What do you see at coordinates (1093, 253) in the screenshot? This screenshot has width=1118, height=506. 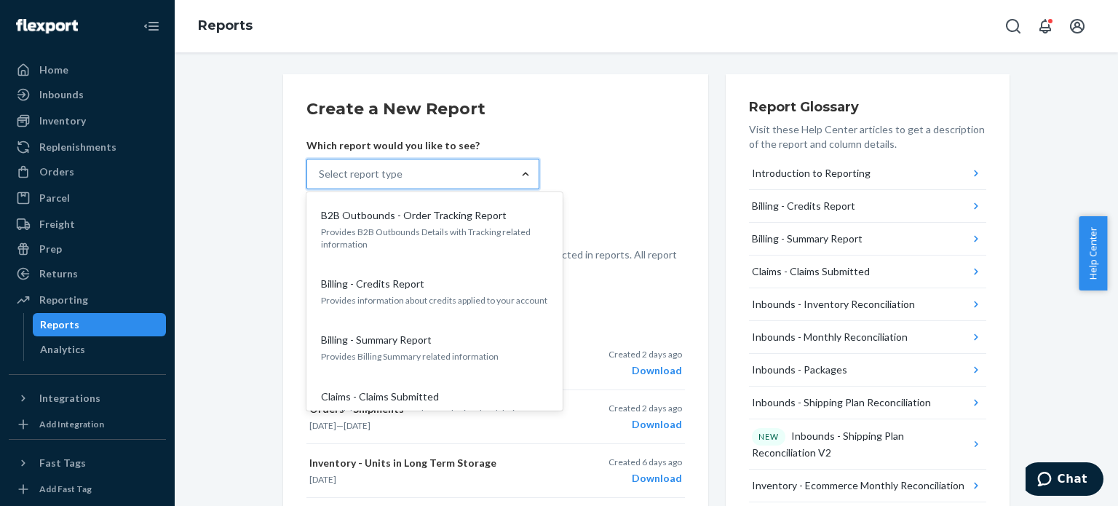 I see `button: Help Center` at bounding box center [1093, 253].